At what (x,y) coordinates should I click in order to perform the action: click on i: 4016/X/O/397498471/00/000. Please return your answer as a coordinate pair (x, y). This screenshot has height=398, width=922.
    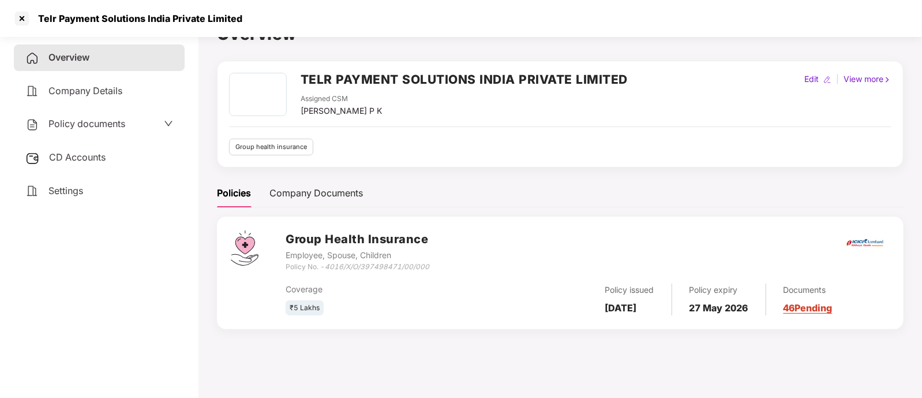
    Looking at the image, I should click on (377, 266).